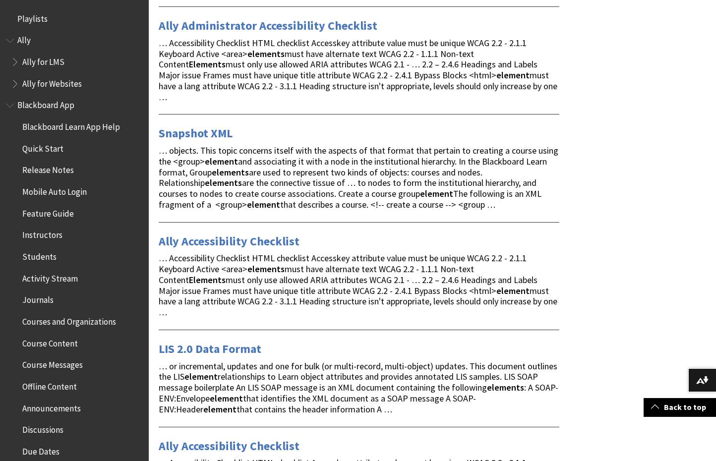 Image resolution: width=716 pixels, height=461 pixels. What do you see at coordinates (50, 385) in the screenshot?
I see `span: Offline Content` at bounding box center [50, 385].